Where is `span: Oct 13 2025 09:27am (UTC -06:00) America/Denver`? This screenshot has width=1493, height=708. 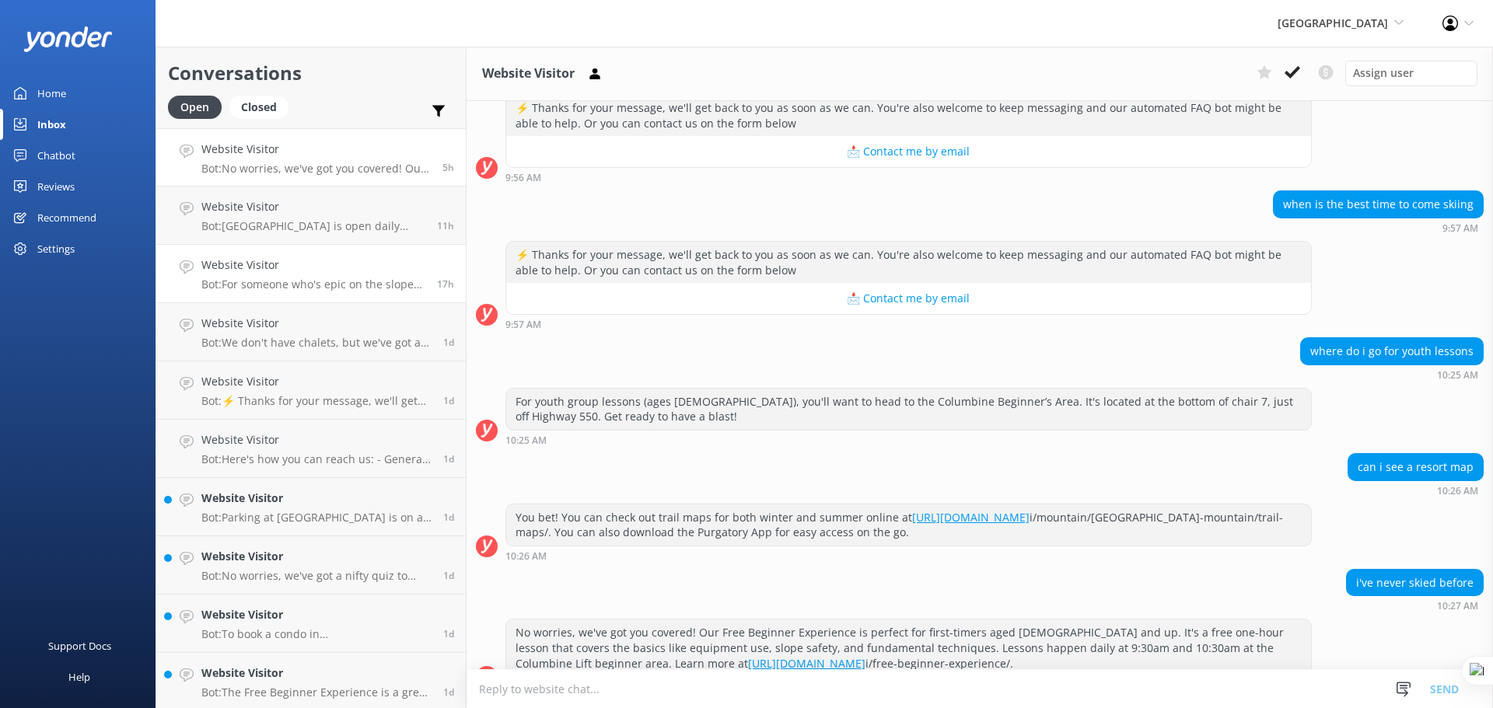 span: Oct 13 2025 09:27am (UTC -06:00) America/Denver is located at coordinates (445, 225).